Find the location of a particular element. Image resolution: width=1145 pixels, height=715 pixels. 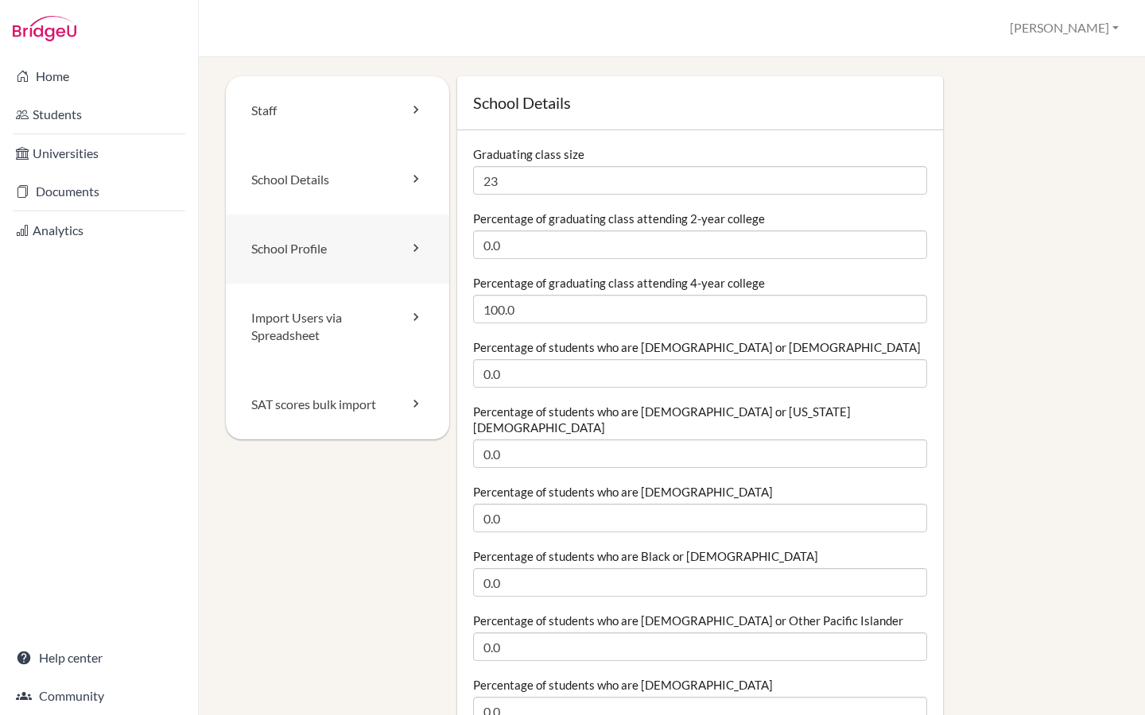

a: Import Users via Spreadsheet is located at coordinates (337, 327).